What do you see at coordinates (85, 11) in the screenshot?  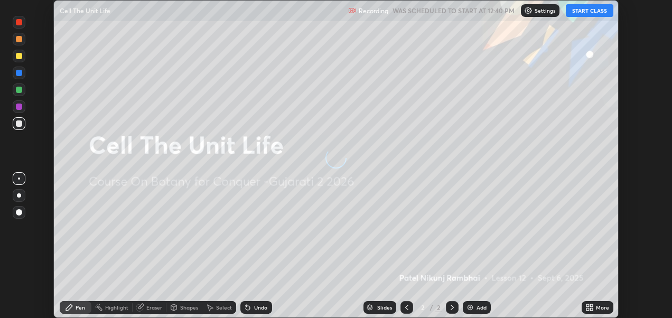 I see `p: Cell The Unit Life` at bounding box center [85, 11].